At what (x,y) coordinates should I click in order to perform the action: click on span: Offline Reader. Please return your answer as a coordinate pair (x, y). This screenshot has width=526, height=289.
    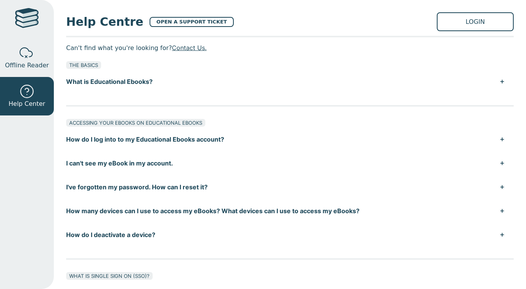
    Looking at the image, I should click on (27, 65).